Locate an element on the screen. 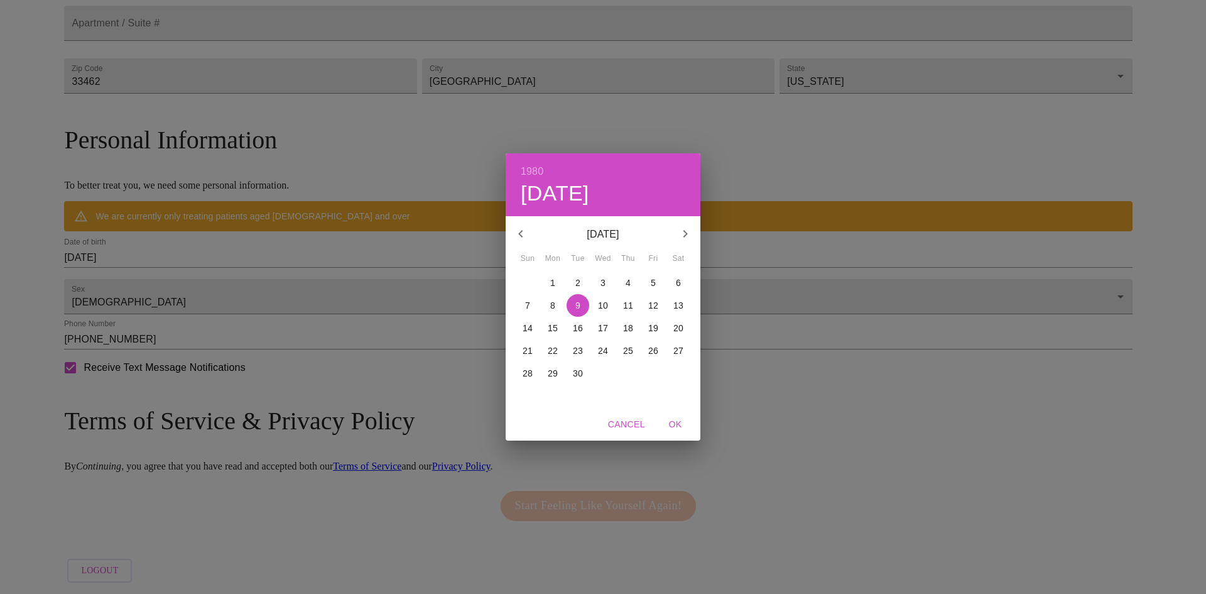 The height and width of the screenshot is (594, 1206). p: 27 is located at coordinates (678, 351).